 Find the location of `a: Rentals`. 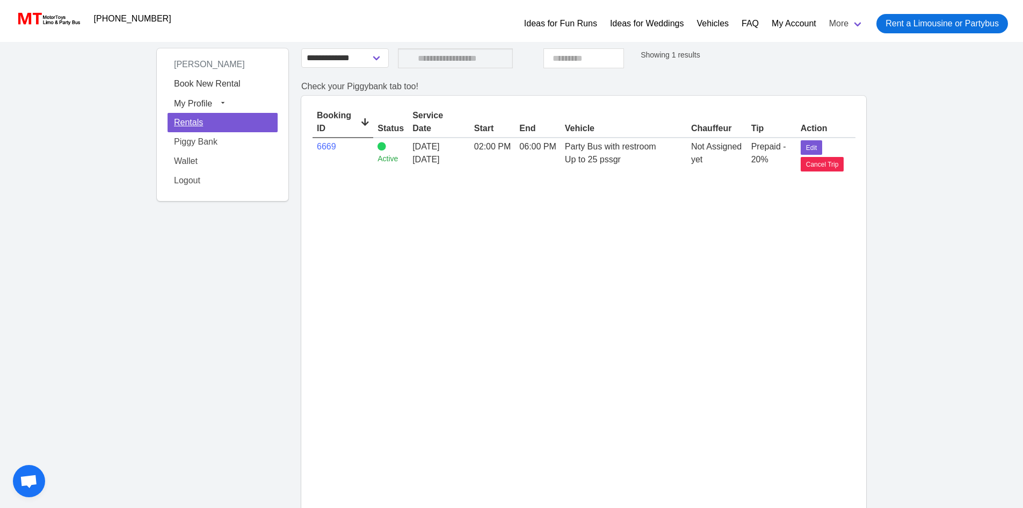

a: Rentals is located at coordinates (222, 122).